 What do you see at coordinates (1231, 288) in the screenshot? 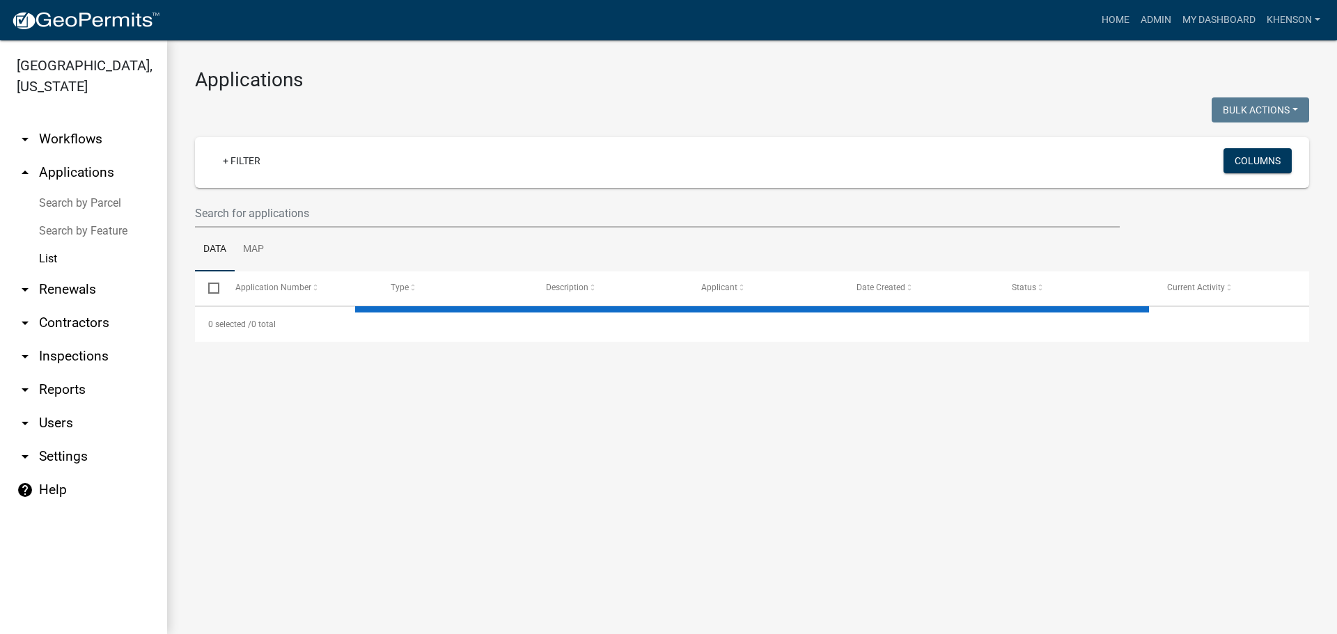
I see `datatable-header-cell: Current Activity` at bounding box center [1231, 288].